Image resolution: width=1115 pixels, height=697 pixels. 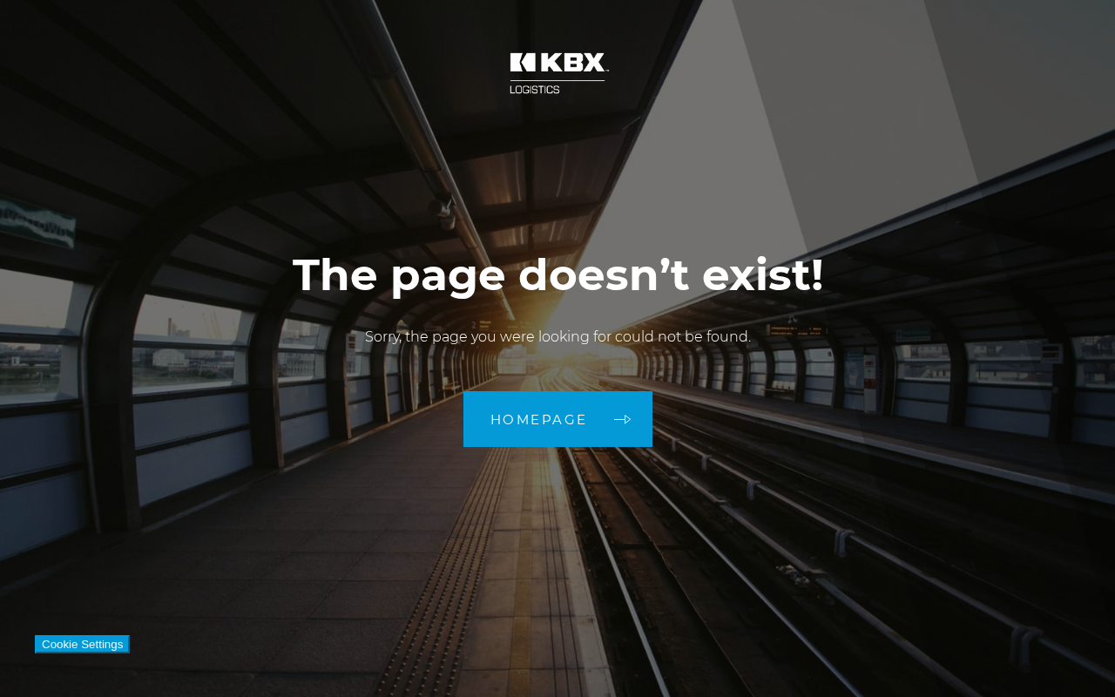 I want to click on span: Homepage, so click(x=539, y=419).